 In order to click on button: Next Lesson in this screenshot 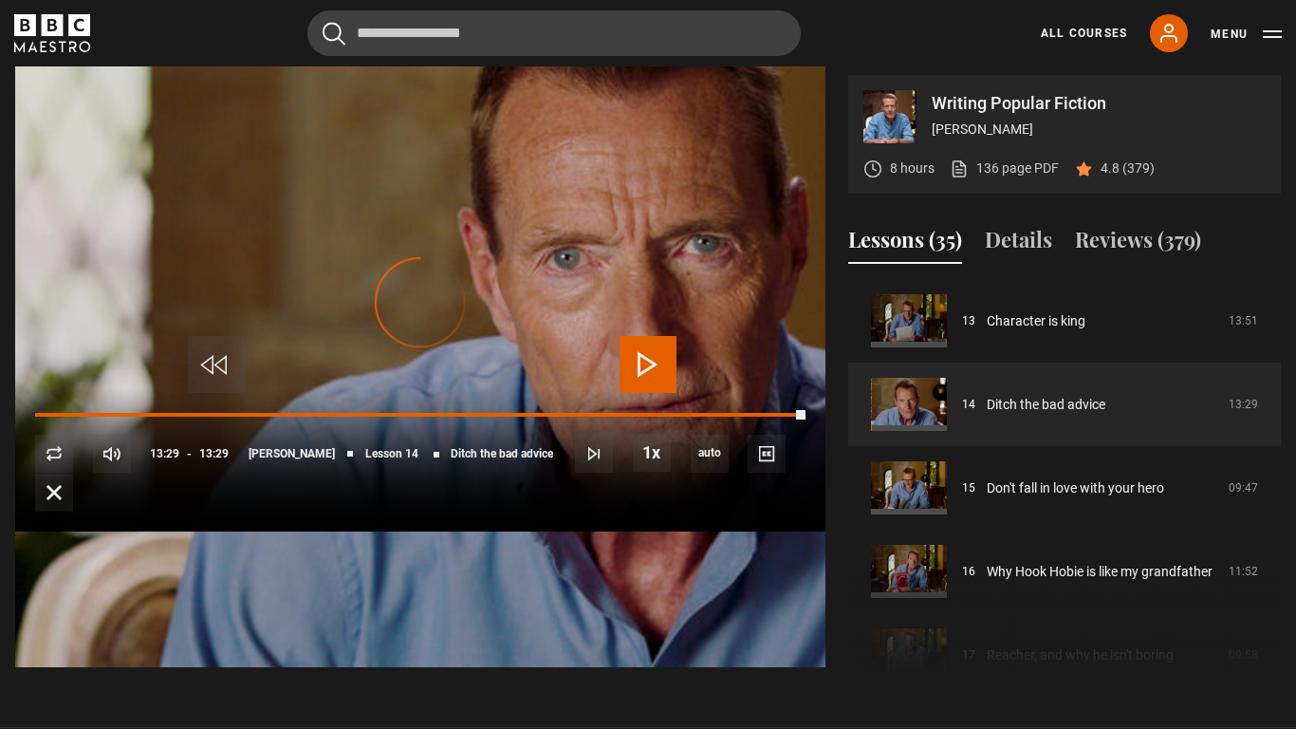, I will do `click(594, 454)`.